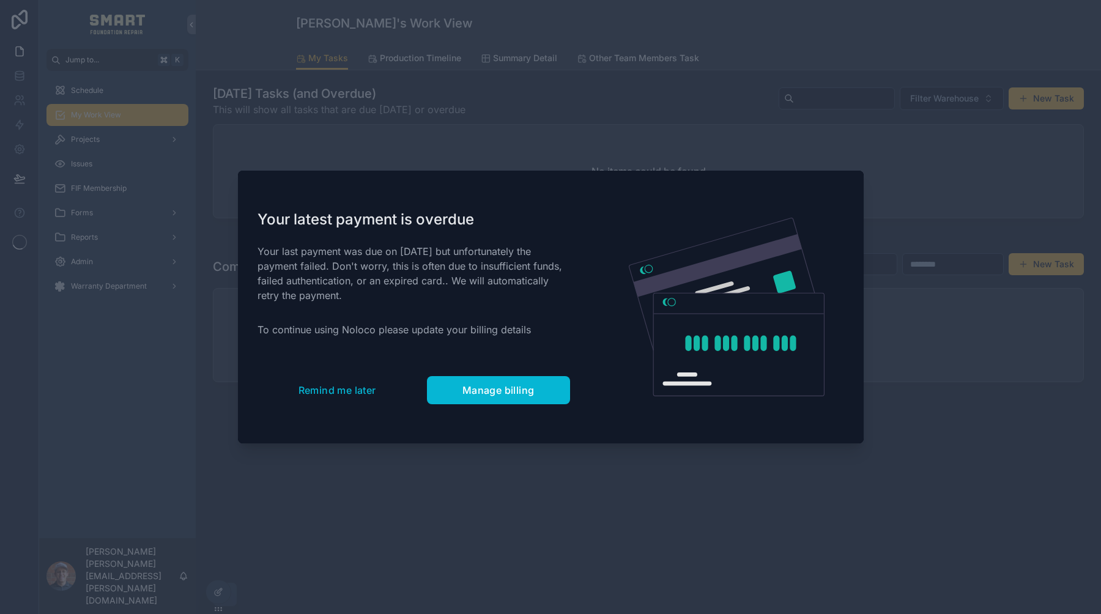 The width and height of the screenshot is (1101, 614). I want to click on button: Manage billing, so click(498, 390).